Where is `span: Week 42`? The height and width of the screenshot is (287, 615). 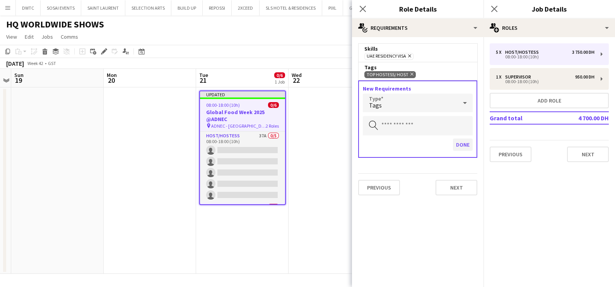 span: Week 42 is located at coordinates (35, 63).